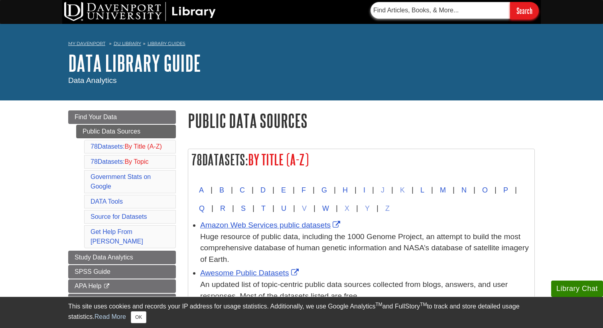 Image resolution: width=603 pixels, height=328 pixels. I want to click on h1: Public Data Sources, so click(361, 120).